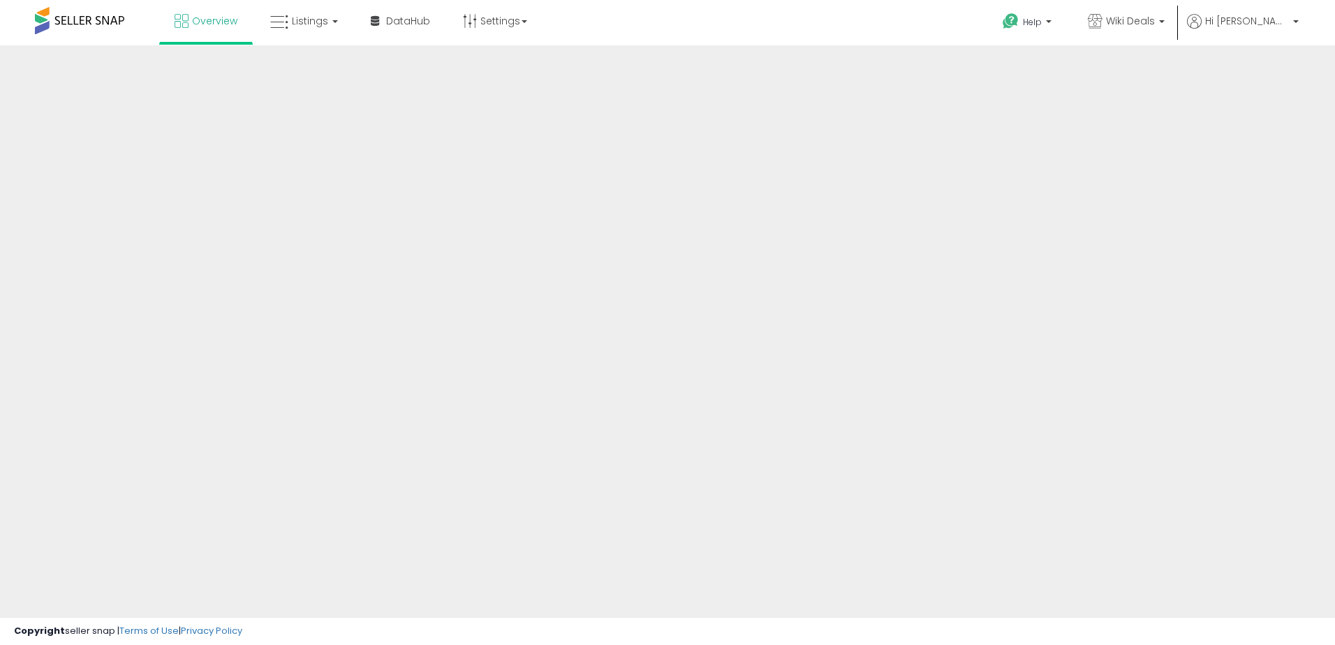  Describe the element at coordinates (1028, 24) in the screenshot. I see `a: Help` at that location.